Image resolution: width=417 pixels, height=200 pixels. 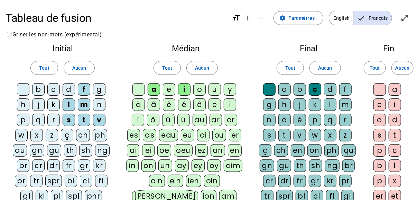 I want to click on div: ein, so click(x=175, y=181).